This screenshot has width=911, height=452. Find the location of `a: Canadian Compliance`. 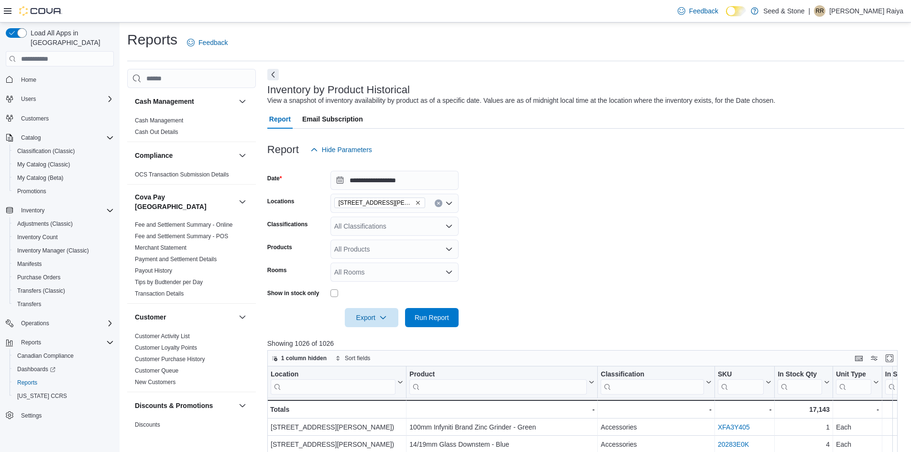

a: Canadian Compliance is located at coordinates (45, 356).